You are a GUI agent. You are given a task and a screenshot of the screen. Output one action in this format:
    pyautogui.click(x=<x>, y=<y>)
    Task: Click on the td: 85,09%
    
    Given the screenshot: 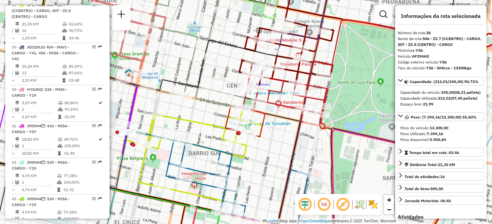 What is the action you would take?
    pyautogui.click(x=85, y=66)
    